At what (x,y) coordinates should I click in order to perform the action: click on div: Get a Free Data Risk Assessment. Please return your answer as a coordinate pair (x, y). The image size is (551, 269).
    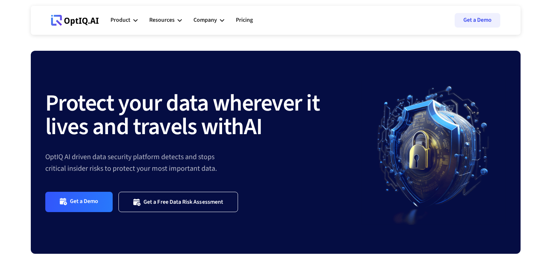
    Looking at the image, I should click on (183, 202).